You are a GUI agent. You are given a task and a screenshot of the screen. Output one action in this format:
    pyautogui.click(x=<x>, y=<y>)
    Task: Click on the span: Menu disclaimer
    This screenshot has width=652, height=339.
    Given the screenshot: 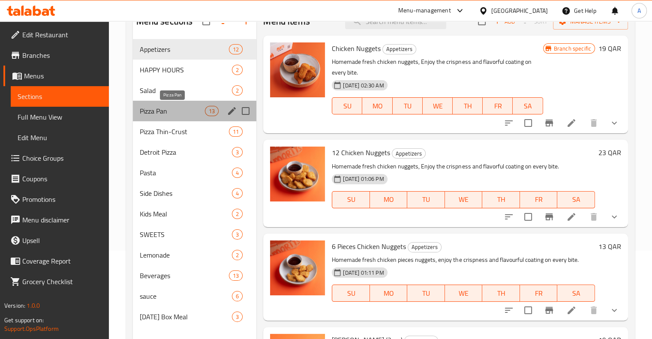 What is the action you would take?
    pyautogui.click(x=62, y=220)
    